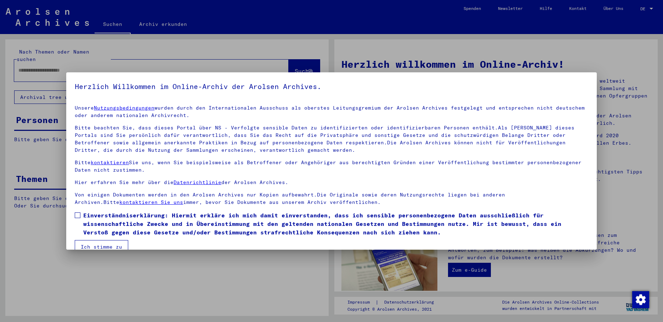 The width and height of the screenshot is (663, 322). Describe the element at coordinates (331, 139) in the screenshot. I see `p: Bitte beachten Sie, dass dieses Portal über NS - Verfolgte sensible Daten zu identifizierten oder...` at that location.